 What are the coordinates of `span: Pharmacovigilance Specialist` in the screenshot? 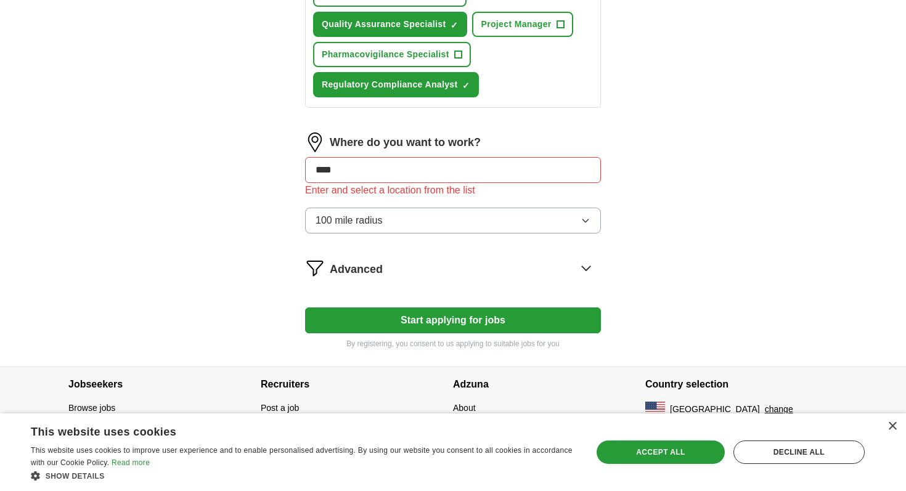 It's located at (385, 54).